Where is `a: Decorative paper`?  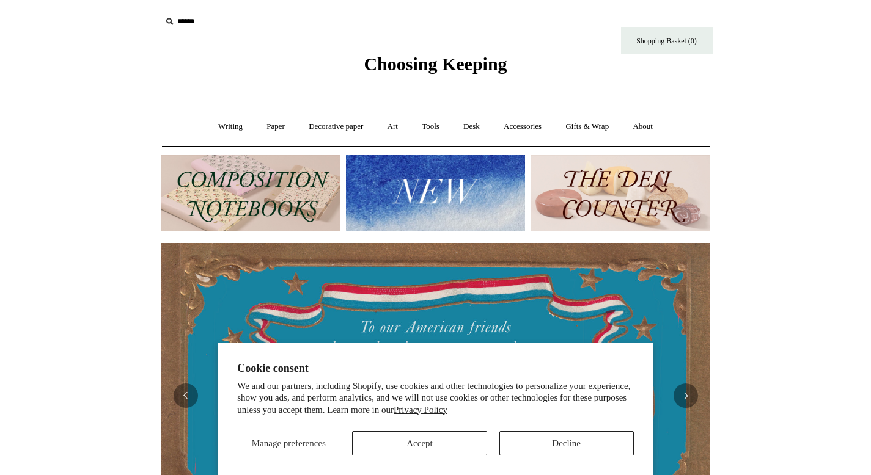 a: Decorative paper is located at coordinates (336, 127).